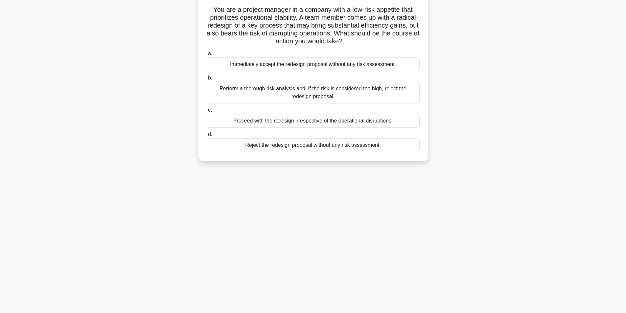  I want to click on span: c., so click(210, 110).